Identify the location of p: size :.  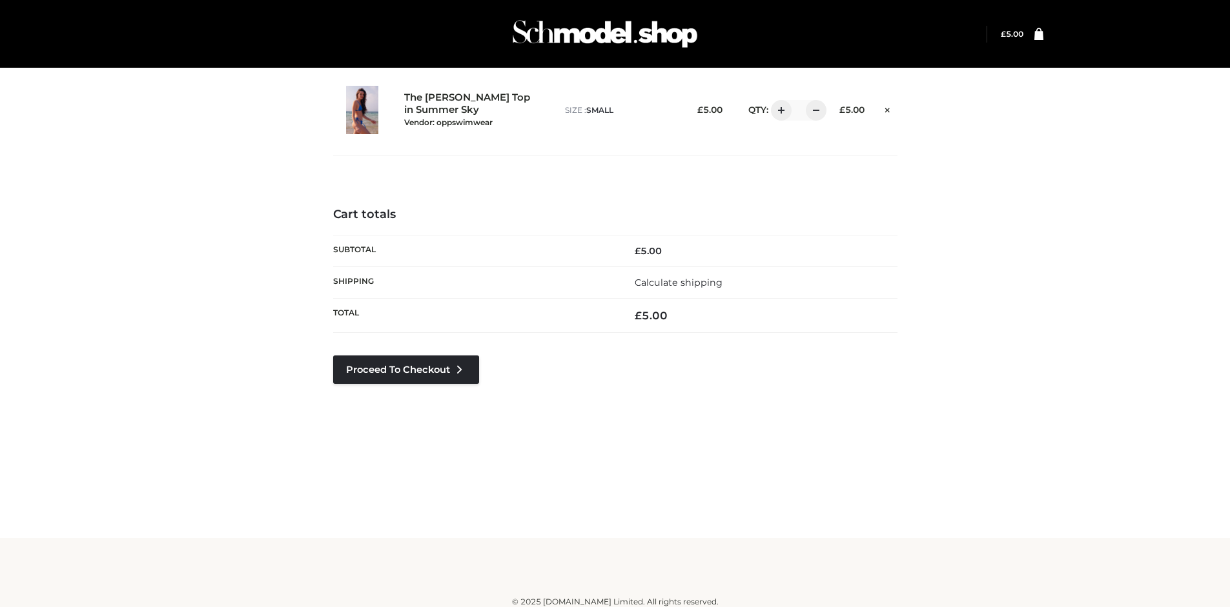
(620, 110).